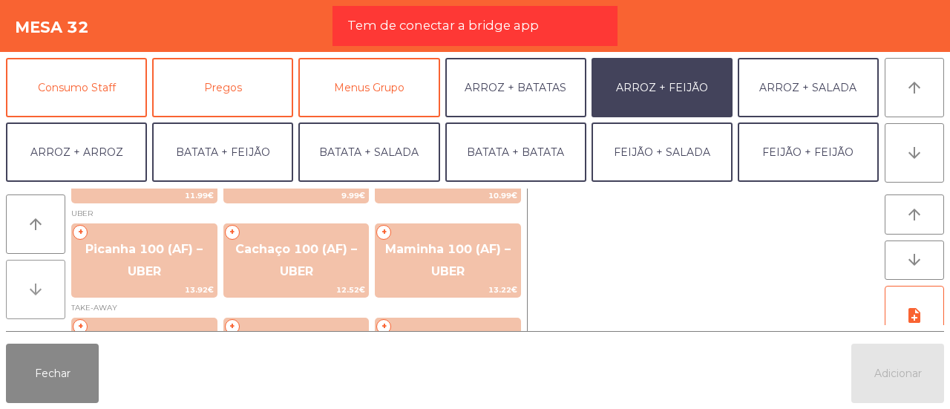 The width and height of the screenshot is (950, 409). Describe the element at coordinates (223, 88) in the screenshot. I see `button: Pregos` at that location.